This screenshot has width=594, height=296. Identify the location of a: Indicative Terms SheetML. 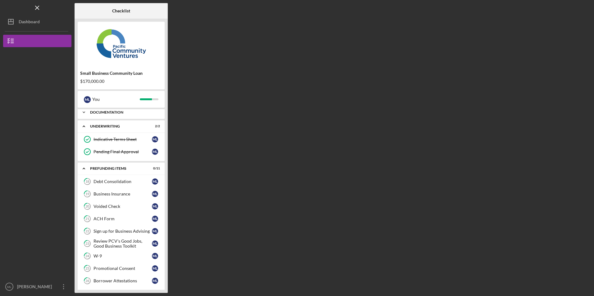
(121, 139).